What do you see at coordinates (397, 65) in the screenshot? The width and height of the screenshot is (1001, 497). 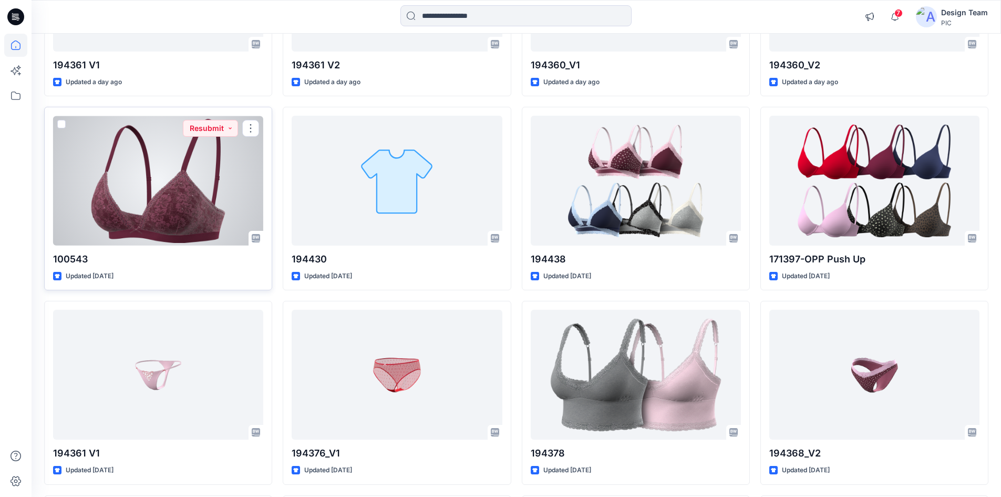 I see `p: 194361 V2` at bounding box center [397, 65].